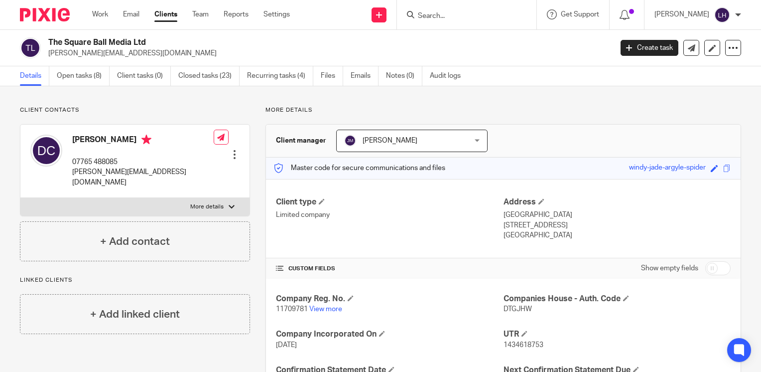  Describe the element at coordinates (390, 202) in the screenshot. I see `h4: Client type` at that location.